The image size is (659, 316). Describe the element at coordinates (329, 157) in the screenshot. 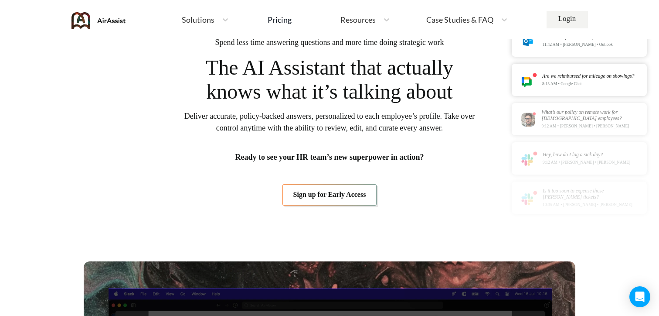

I see `span: Ready to see your HR team’s new superpower in action?` at that location.